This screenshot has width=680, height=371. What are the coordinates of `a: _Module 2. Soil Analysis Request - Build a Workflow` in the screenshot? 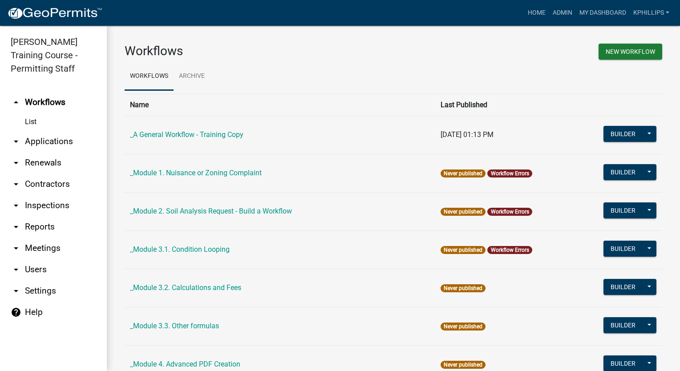 It's located at (211, 211).